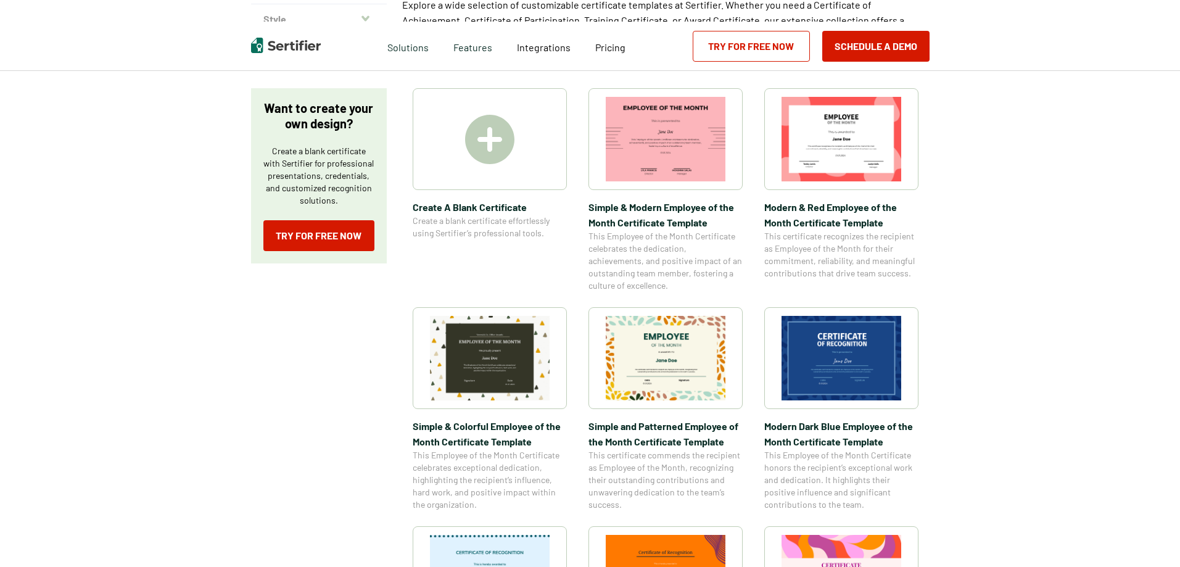  I want to click on img: Modern Dark Blue Employee of the Month Certificate Template, so click(841, 358).